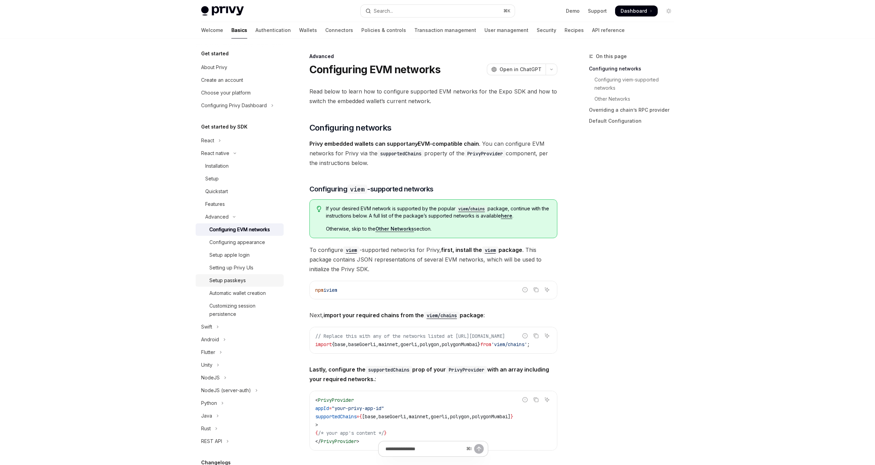 Image resolution: width=875 pixels, height=465 pixels. Describe the element at coordinates (207, 416) in the screenshot. I see `div: Java` at that location.